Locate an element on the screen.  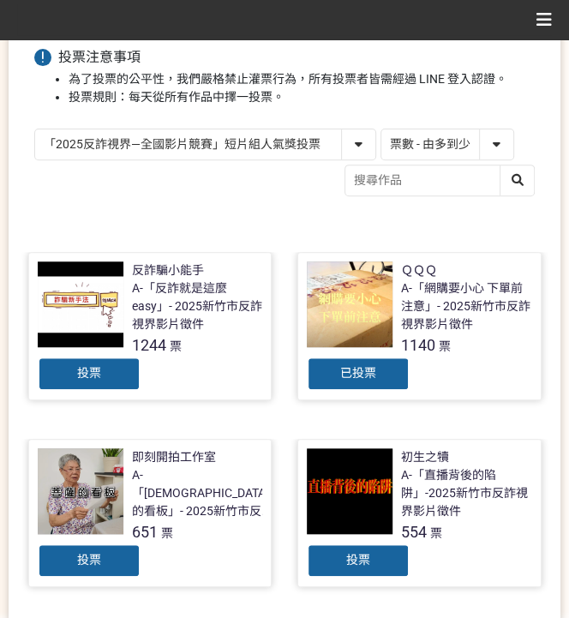
span: 554 is located at coordinates (414, 532).